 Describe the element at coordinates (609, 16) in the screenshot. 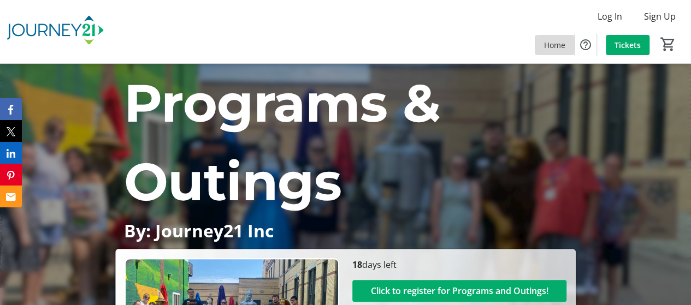

I see `button: Log In` at that location.